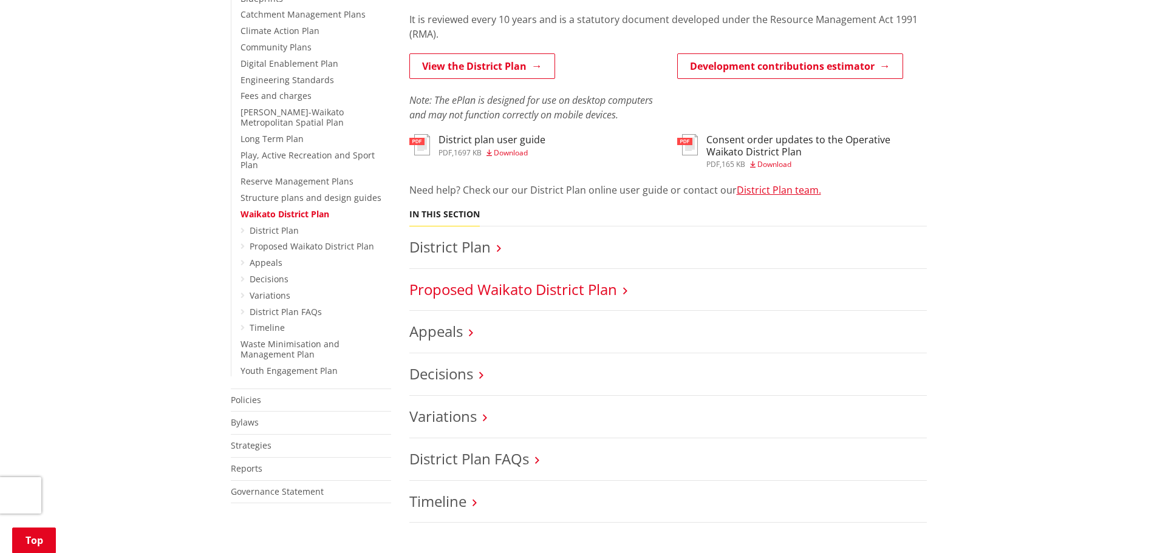  I want to click on a: Waste Minimisation and Management Plan, so click(290, 349).